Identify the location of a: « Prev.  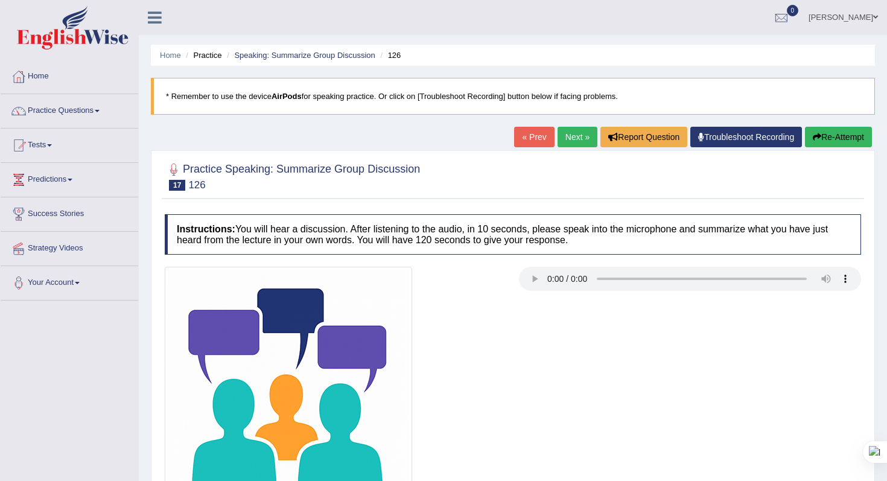
(534, 137).